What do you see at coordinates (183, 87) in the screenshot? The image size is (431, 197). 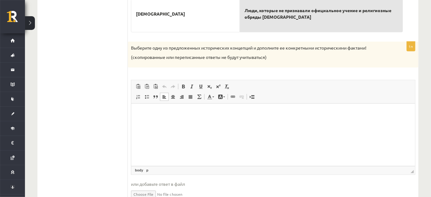 I see `a: Жирный (Ctrl+B)` at bounding box center [183, 87].